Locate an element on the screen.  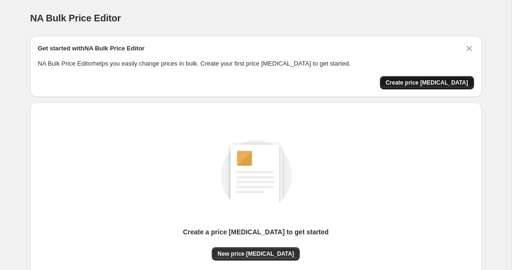
button: Dismiss card is located at coordinates (470, 48).